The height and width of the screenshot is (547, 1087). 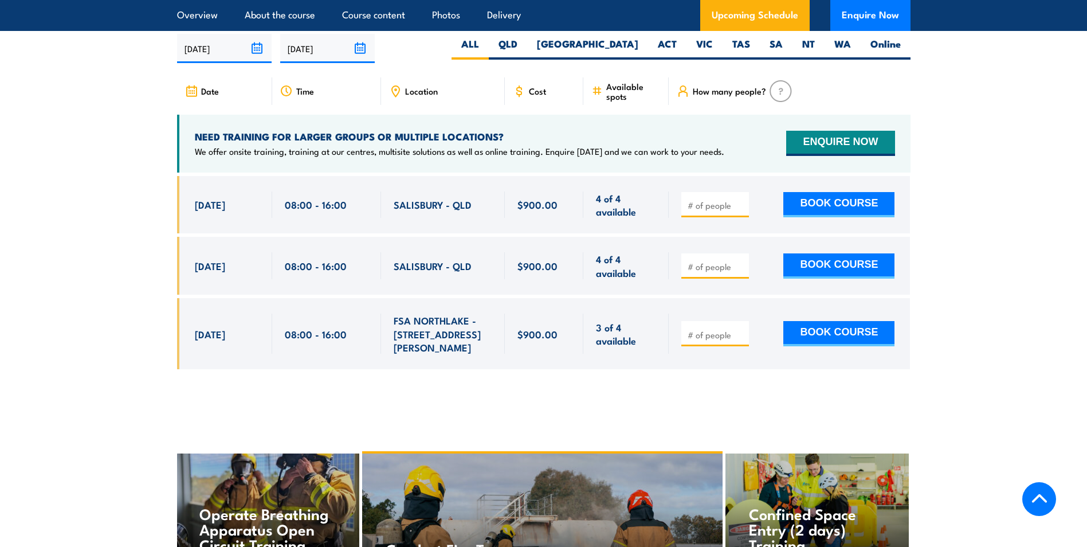 I want to click on span: Time, so click(x=305, y=91).